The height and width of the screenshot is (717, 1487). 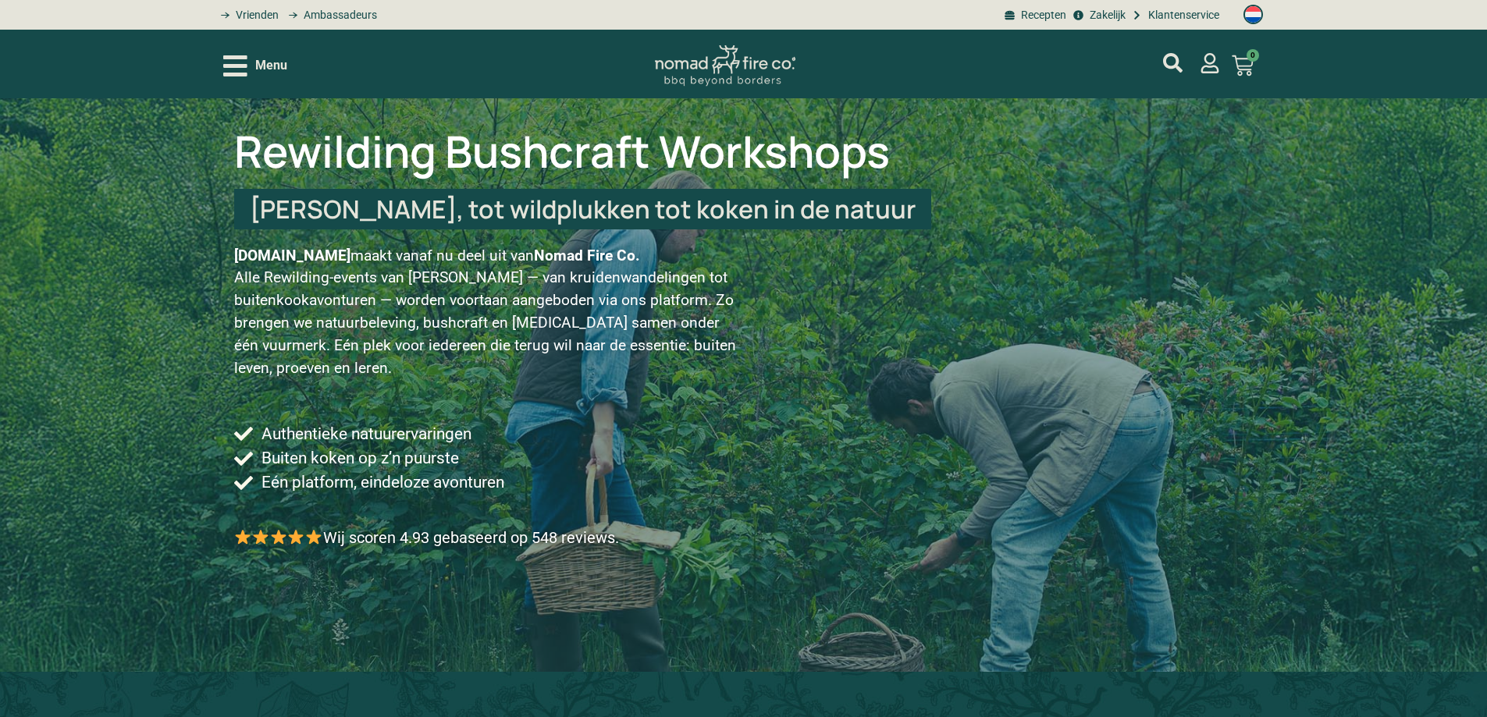 What do you see at coordinates (744, 151) in the screenshot?
I see `h1: Rewilding Bushcraft Workshops` at bounding box center [744, 151].